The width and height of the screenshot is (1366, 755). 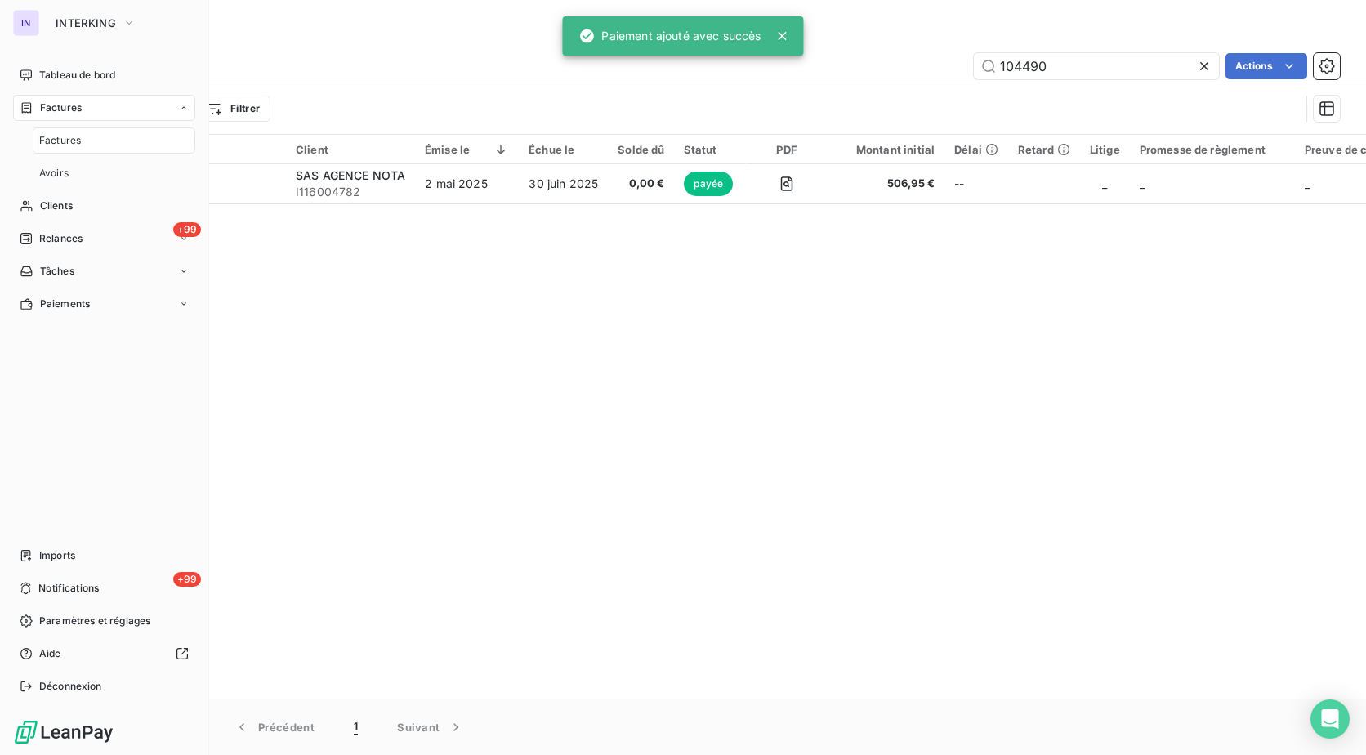 What do you see at coordinates (710, 149) in the screenshot?
I see `div: Statut` at bounding box center [710, 149].